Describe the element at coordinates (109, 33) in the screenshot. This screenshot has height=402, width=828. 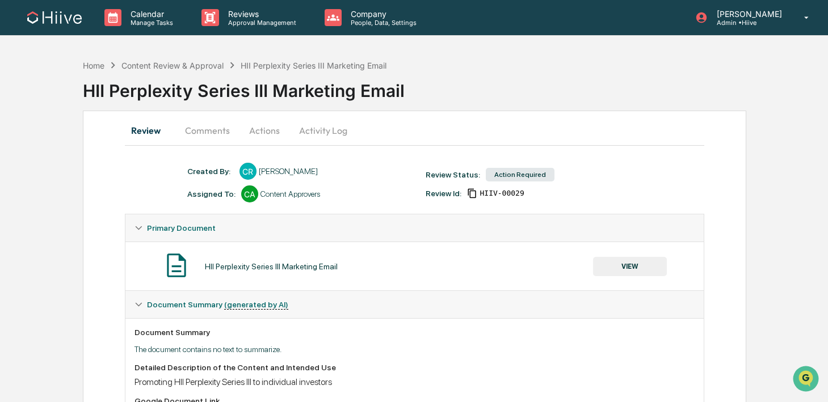
I see `p: How can we help?` at that location.